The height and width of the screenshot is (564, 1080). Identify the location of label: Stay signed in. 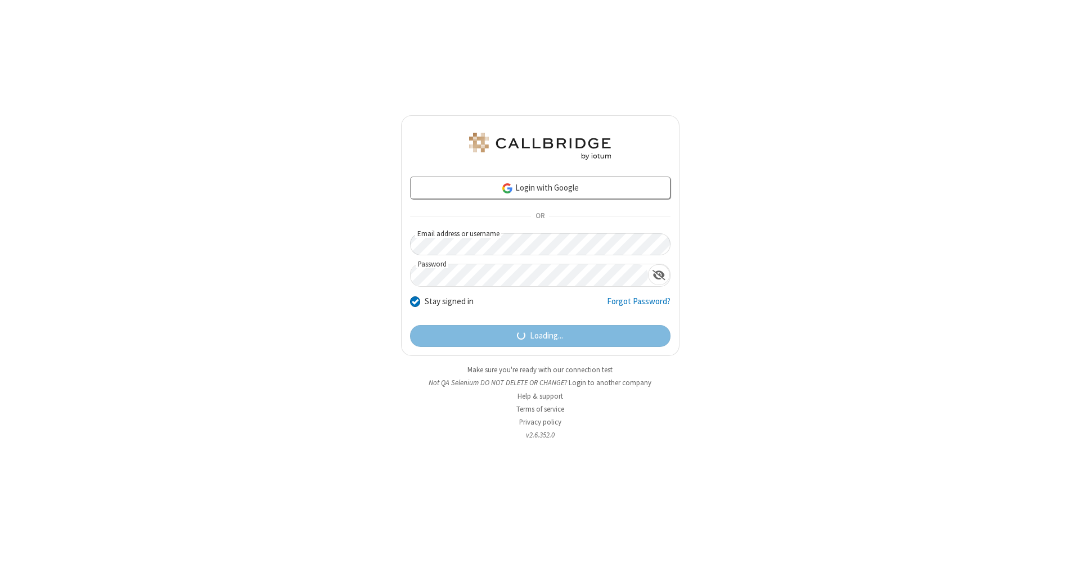
(449, 302).